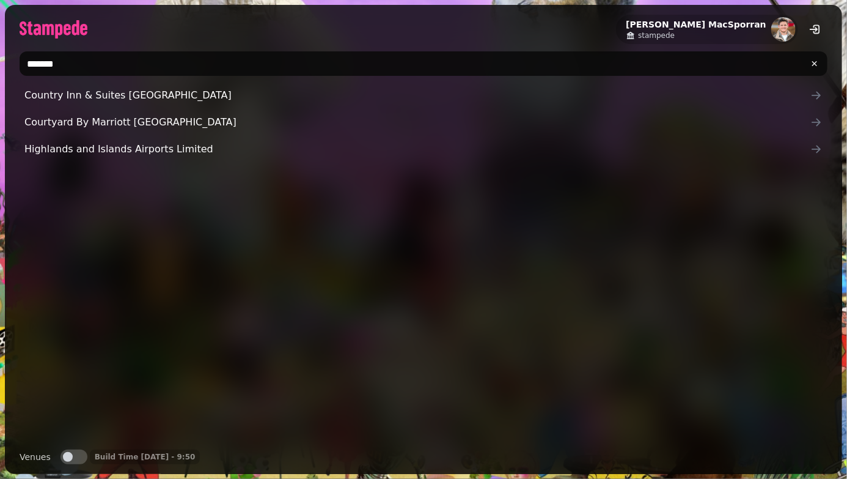 This screenshot has width=847, height=479. Describe the element at coordinates (418, 149) in the screenshot. I see `span: Highlands and Islands Airports Limited` at that location.